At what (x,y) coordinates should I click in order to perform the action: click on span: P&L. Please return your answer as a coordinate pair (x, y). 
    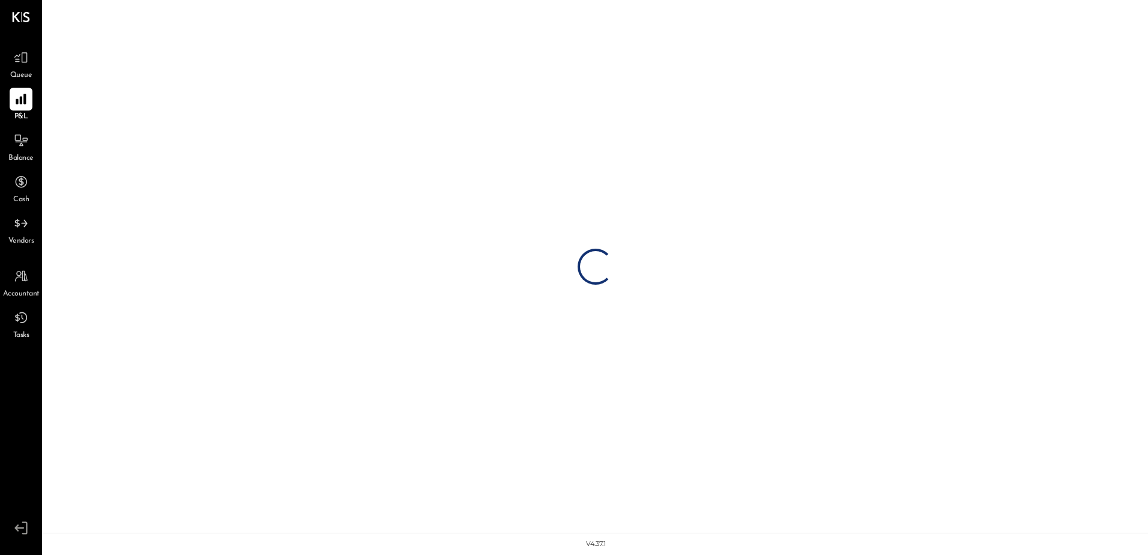
    Looking at the image, I should click on (21, 117).